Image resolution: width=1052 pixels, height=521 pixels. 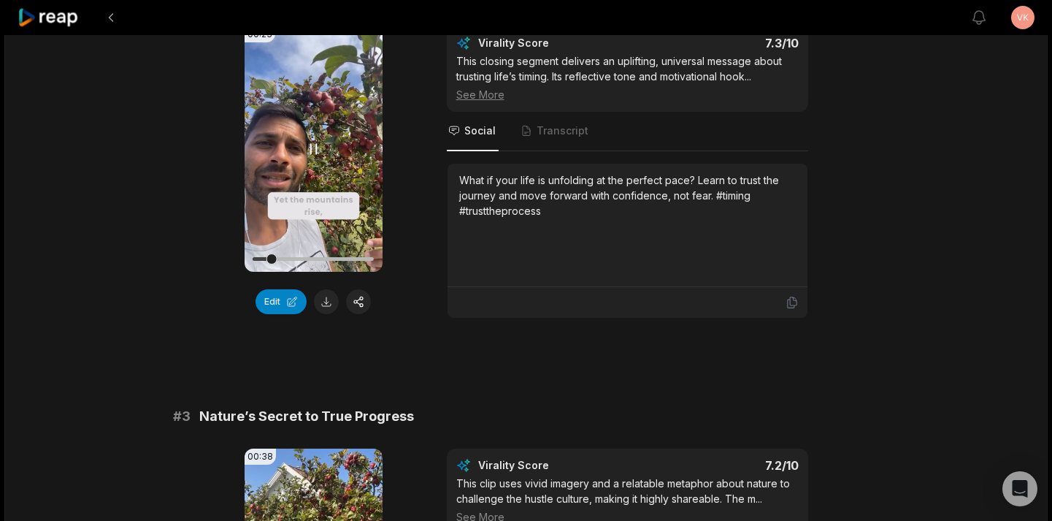 I want to click on div: See More, so click(x=627, y=94).